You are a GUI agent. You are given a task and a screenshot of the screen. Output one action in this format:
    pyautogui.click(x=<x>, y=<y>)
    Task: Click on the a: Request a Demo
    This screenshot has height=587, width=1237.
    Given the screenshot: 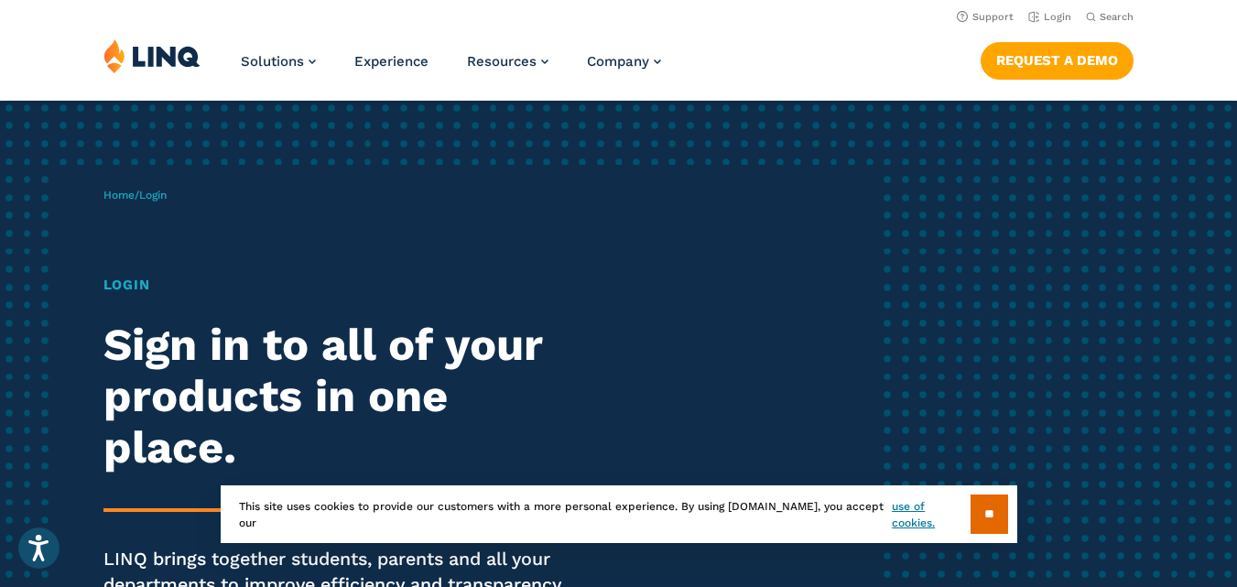 What is the action you would take?
    pyautogui.click(x=1057, y=60)
    